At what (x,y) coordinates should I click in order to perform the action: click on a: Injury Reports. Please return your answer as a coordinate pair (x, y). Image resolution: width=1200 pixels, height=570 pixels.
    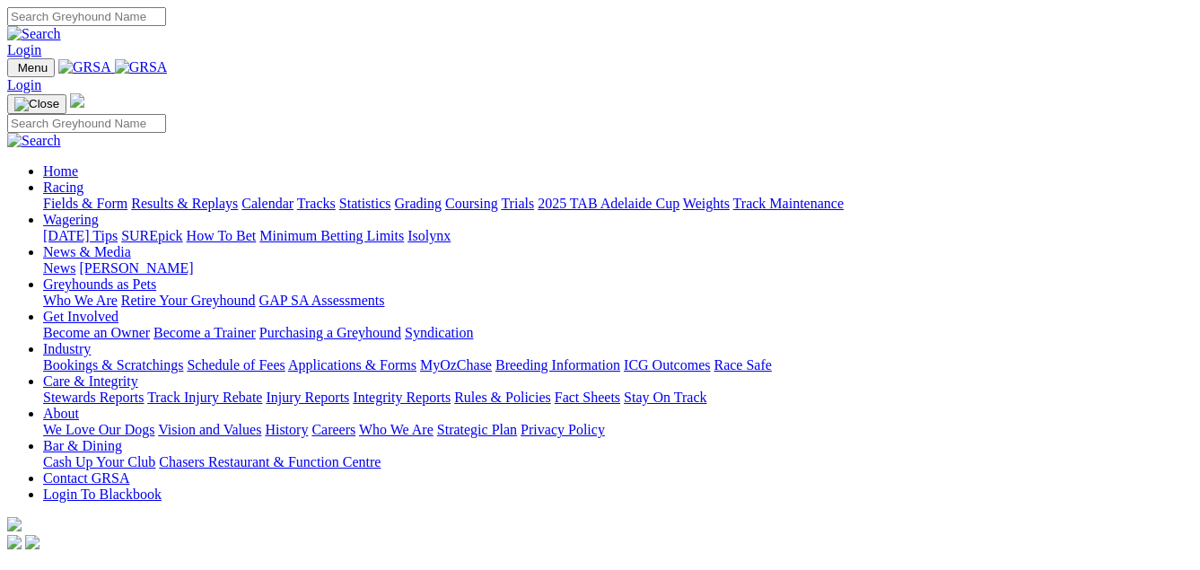
    Looking at the image, I should click on (307, 397).